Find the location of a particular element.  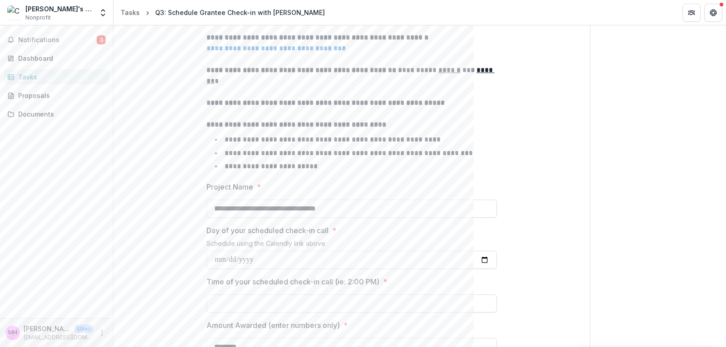

p: Project Name is located at coordinates (230, 187).